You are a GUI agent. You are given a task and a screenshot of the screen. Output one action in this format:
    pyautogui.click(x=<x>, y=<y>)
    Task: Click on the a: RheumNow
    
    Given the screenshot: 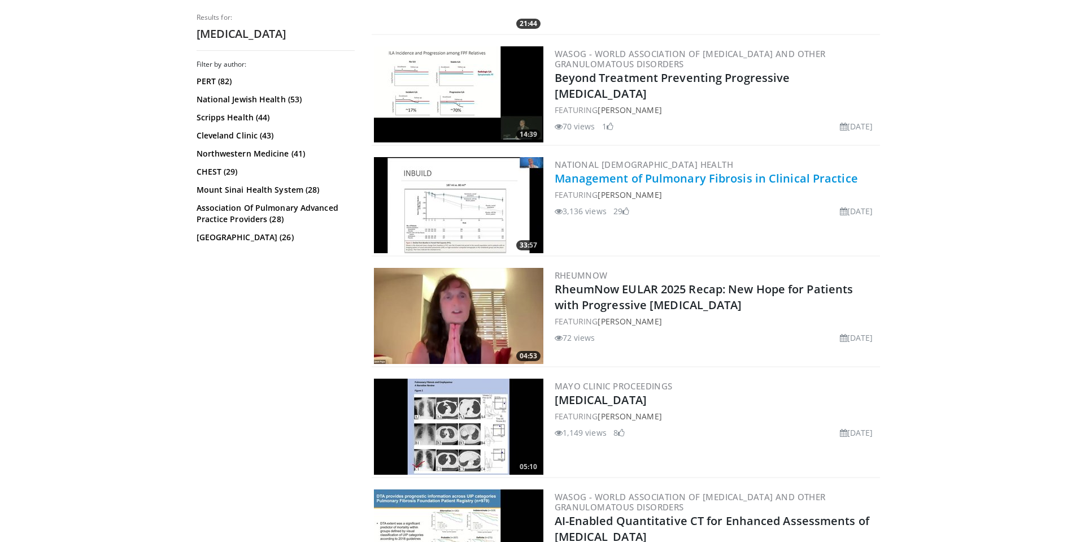 What is the action you would take?
    pyautogui.click(x=581, y=275)
    